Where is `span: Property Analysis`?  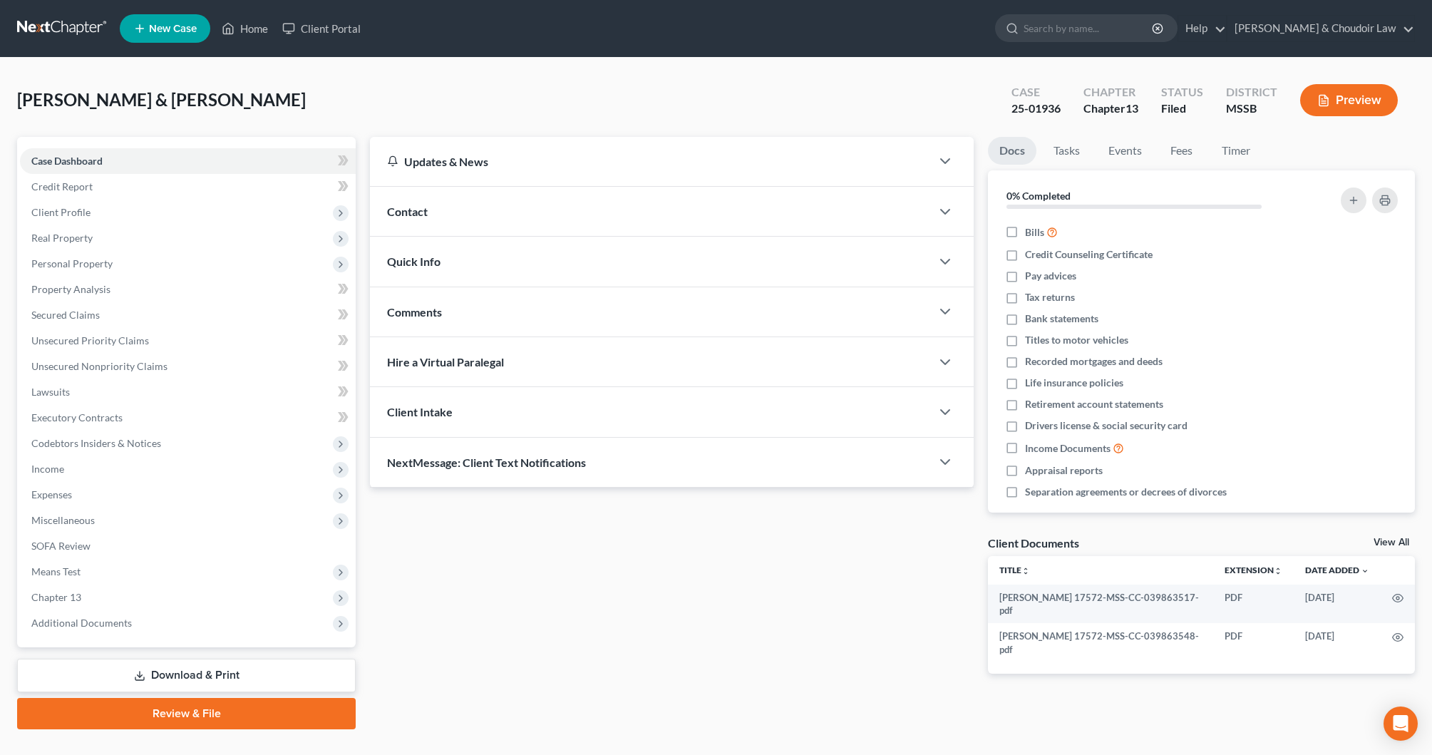 span: Property Analysis is located at coordinates (71, 289).